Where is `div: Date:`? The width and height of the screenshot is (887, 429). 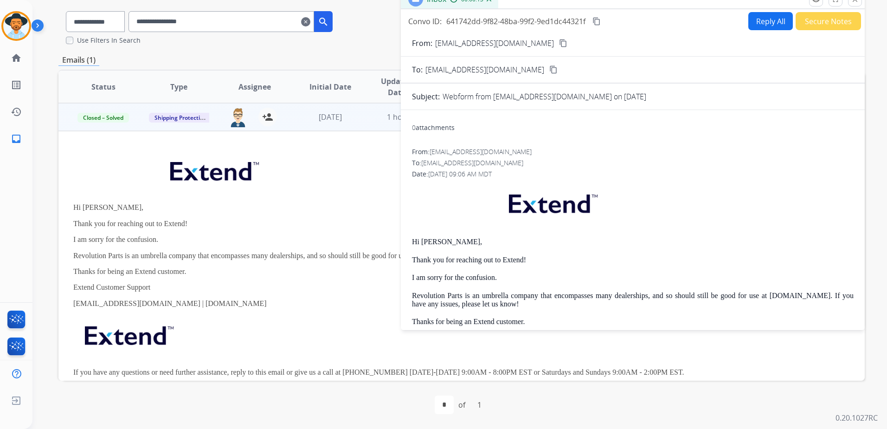 div: Date: is located at coordinates (633, 174).